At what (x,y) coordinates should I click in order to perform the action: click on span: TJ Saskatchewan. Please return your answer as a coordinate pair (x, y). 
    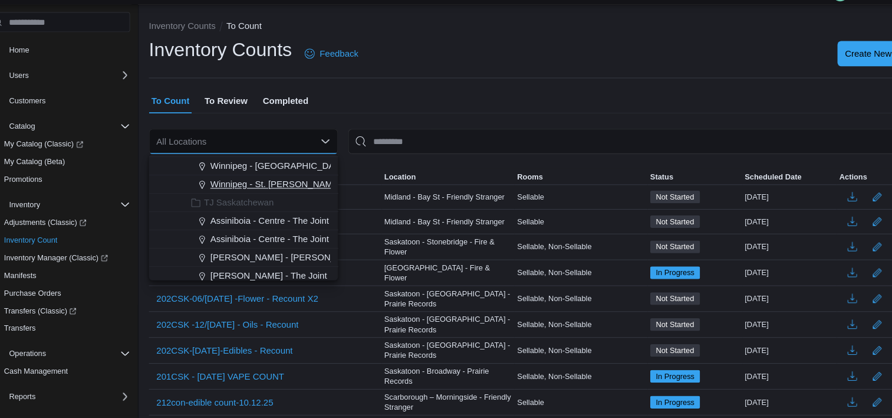
    Looking at the image, I should click on (241, 206).